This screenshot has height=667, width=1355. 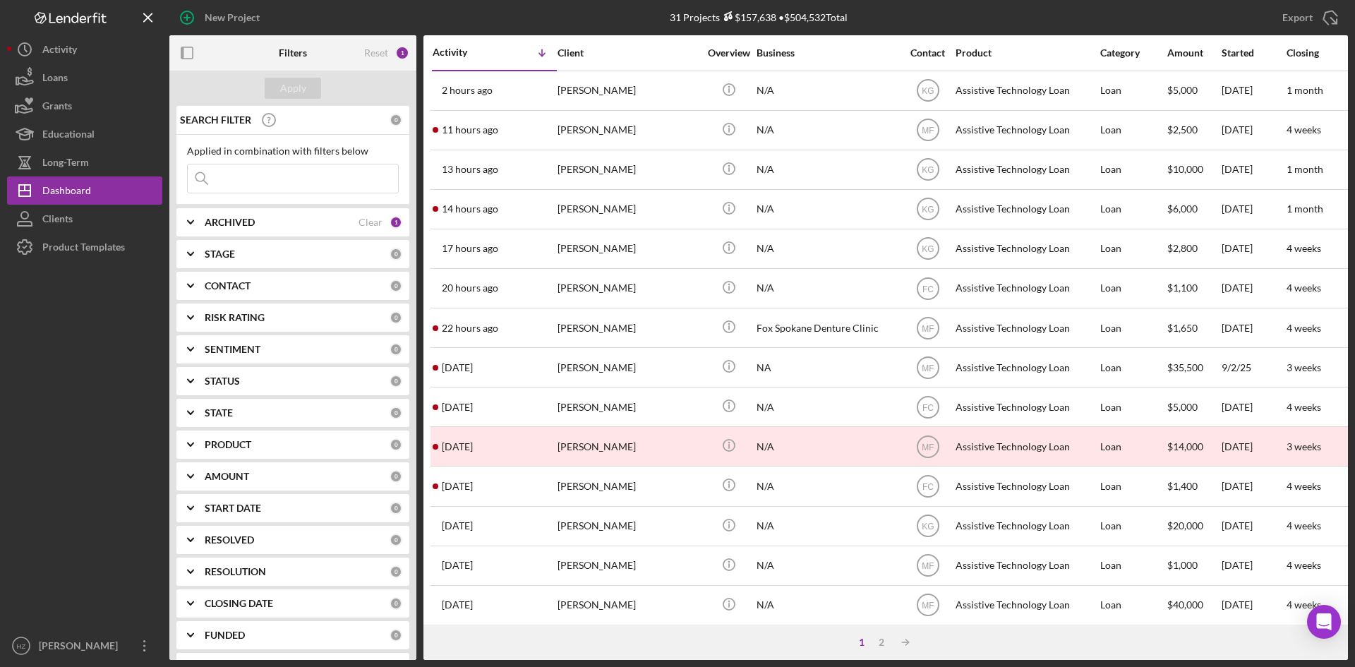 What do you see at coordinates (467, 90) in the screenshot?
I see `time: 2025-09-12 13:11` at bounding box center [467, 90].